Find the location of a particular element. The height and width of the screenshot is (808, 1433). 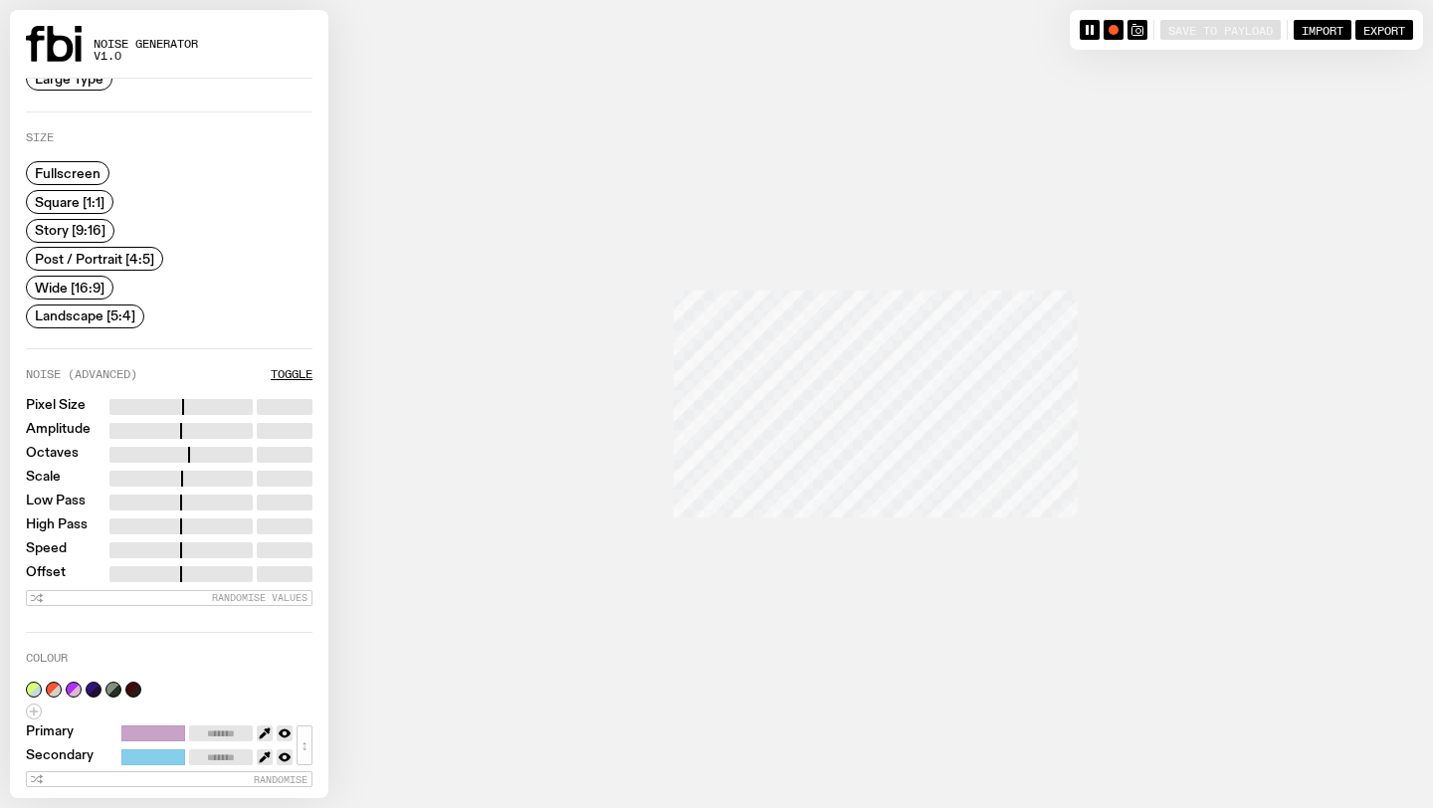

label: Pixel Size is located at coordinates (56, 407).